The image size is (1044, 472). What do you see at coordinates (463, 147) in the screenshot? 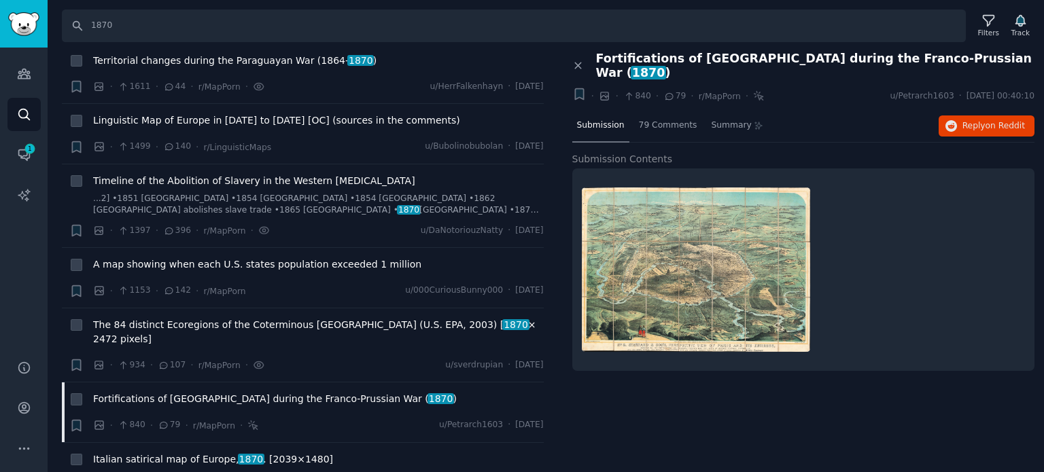
I see `span: u/Bubolinobubolan` at bounding box center [463, 147].